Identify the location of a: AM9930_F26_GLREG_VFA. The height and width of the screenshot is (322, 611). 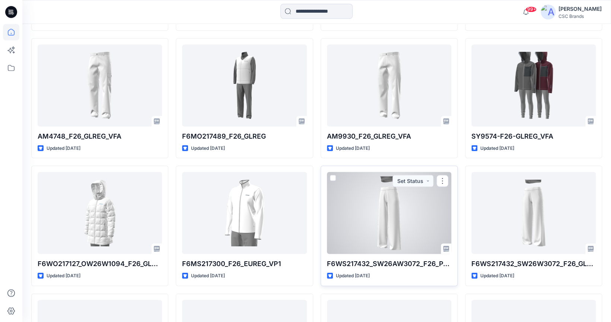
(389, 85).